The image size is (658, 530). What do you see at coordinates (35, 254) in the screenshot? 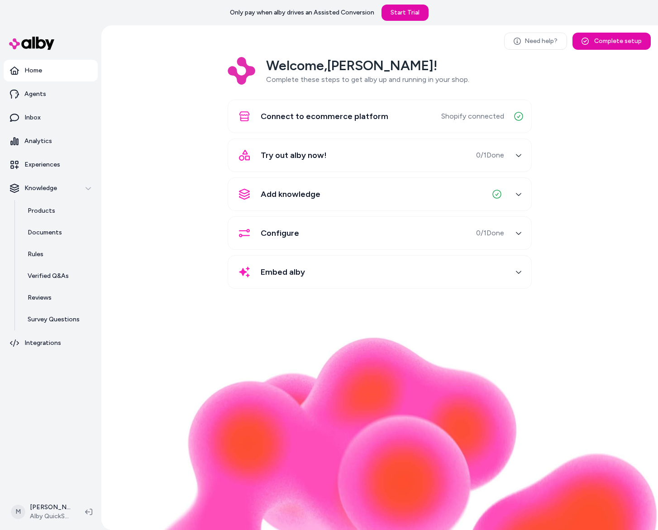
I see `p: Rules` at bounding box center [35, 254].